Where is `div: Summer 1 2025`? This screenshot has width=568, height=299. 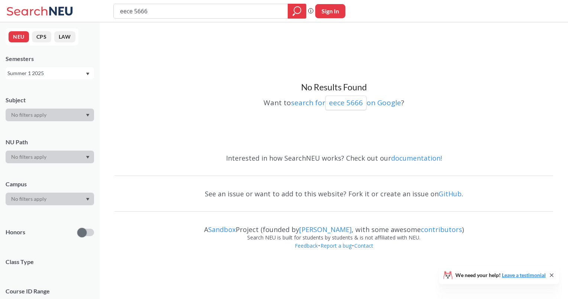
div: Summer 1 2025 is located at coordinates (46, 73).